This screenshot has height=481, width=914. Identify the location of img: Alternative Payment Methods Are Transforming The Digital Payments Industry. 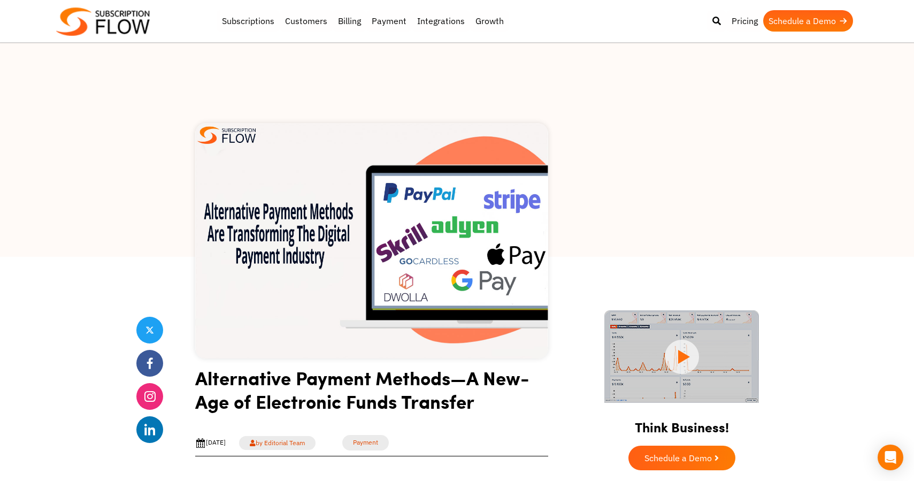
(372, 241).